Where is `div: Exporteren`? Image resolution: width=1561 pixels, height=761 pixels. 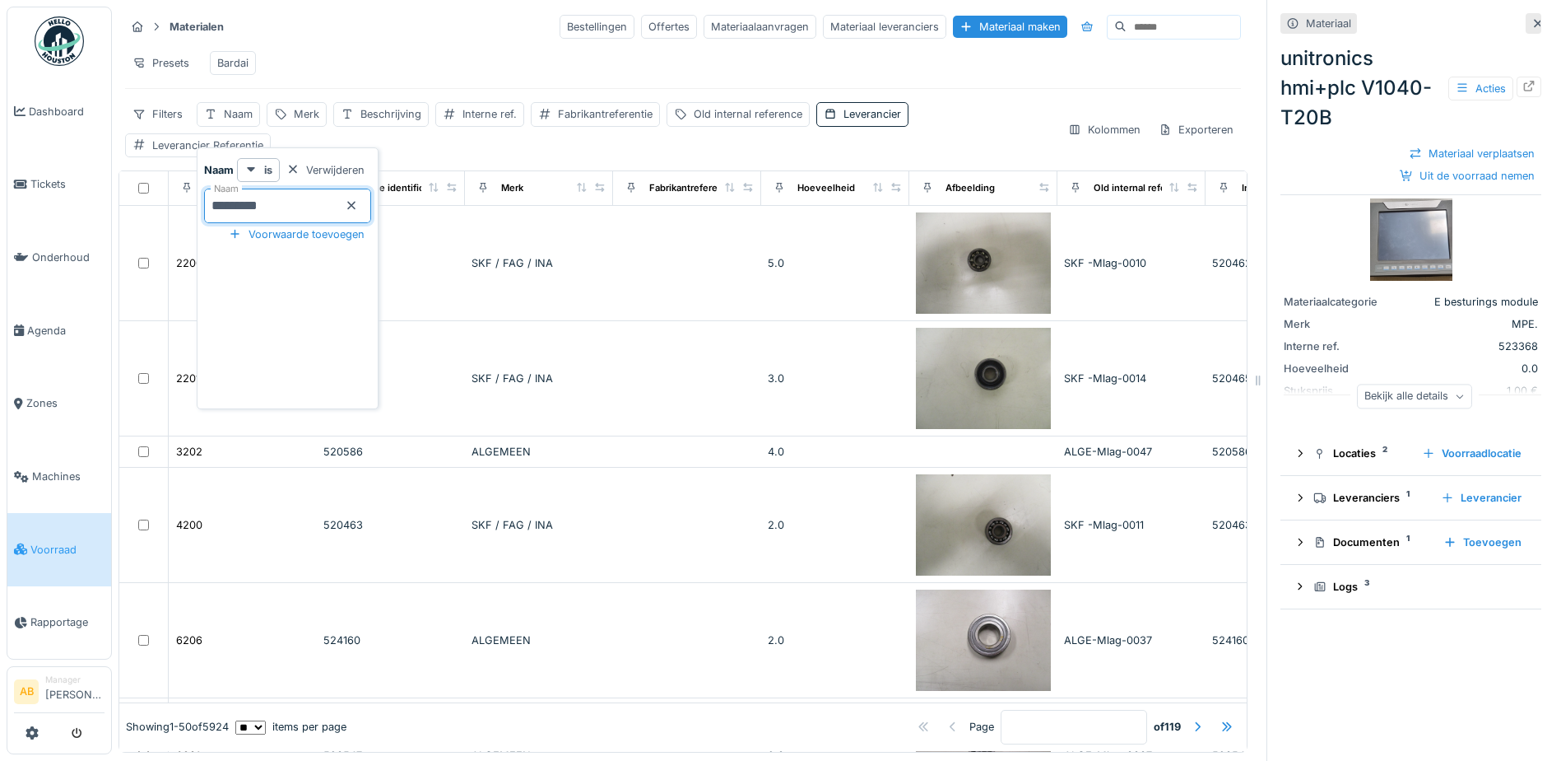
div: Exporteren is located at coordinates (1196, 129).